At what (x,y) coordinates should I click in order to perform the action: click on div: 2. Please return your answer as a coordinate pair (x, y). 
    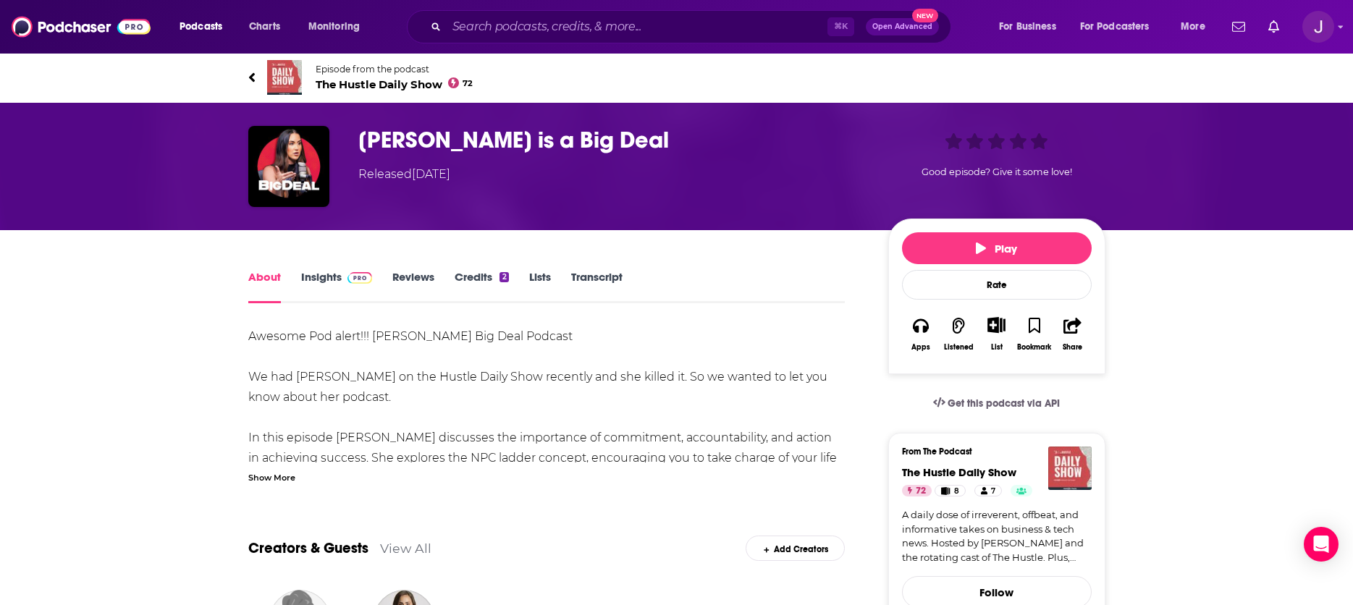
    Looking at the image, I should click on (504, 277).